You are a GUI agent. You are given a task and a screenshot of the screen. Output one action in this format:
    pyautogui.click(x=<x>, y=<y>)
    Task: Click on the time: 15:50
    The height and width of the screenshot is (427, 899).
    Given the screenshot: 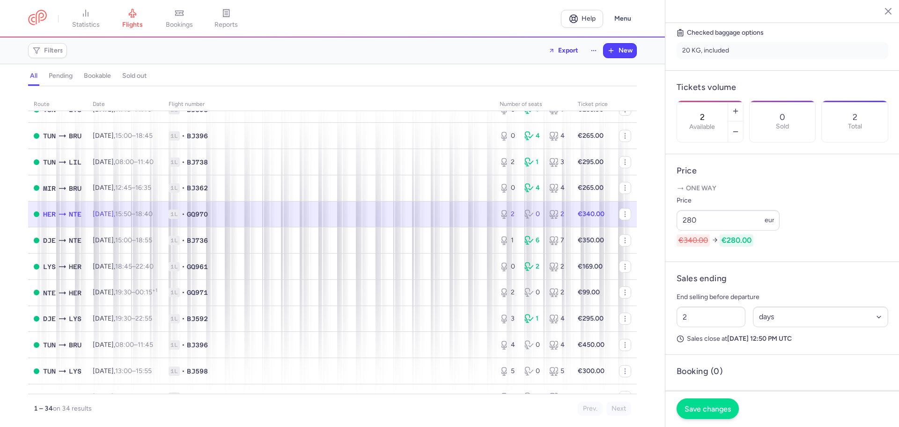 What is the action you would take?
    pyautogui.click(x=123, y=214)
    